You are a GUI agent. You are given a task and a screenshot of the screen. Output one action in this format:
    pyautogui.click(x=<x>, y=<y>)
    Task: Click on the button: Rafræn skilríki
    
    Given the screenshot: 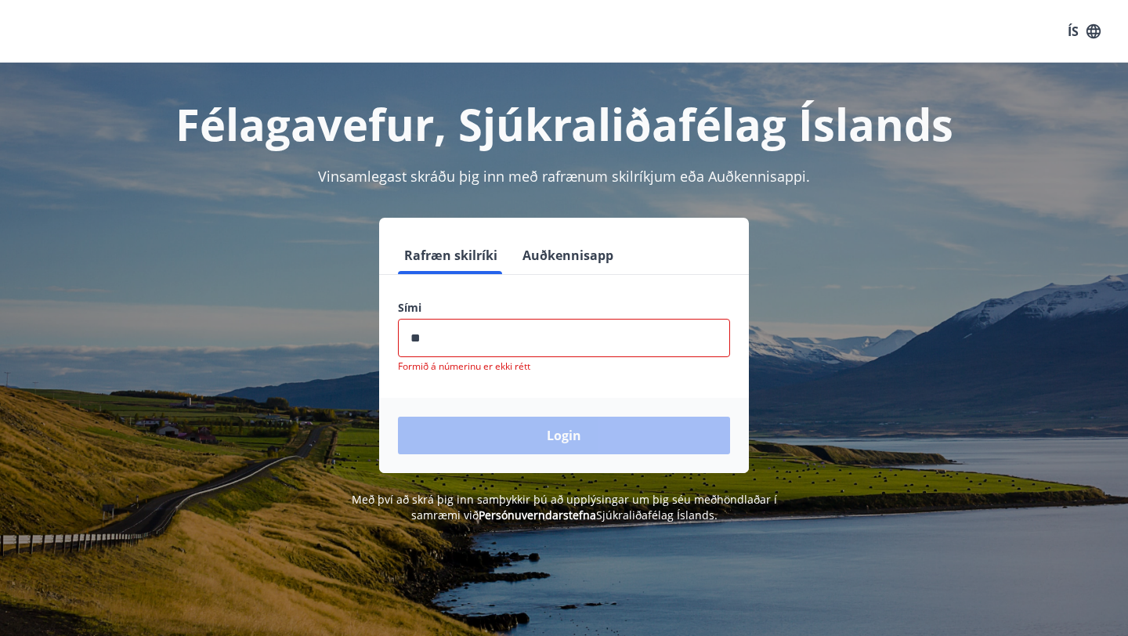 What is the action you would take?
    pyautogui.click(x=450, y=255)
    